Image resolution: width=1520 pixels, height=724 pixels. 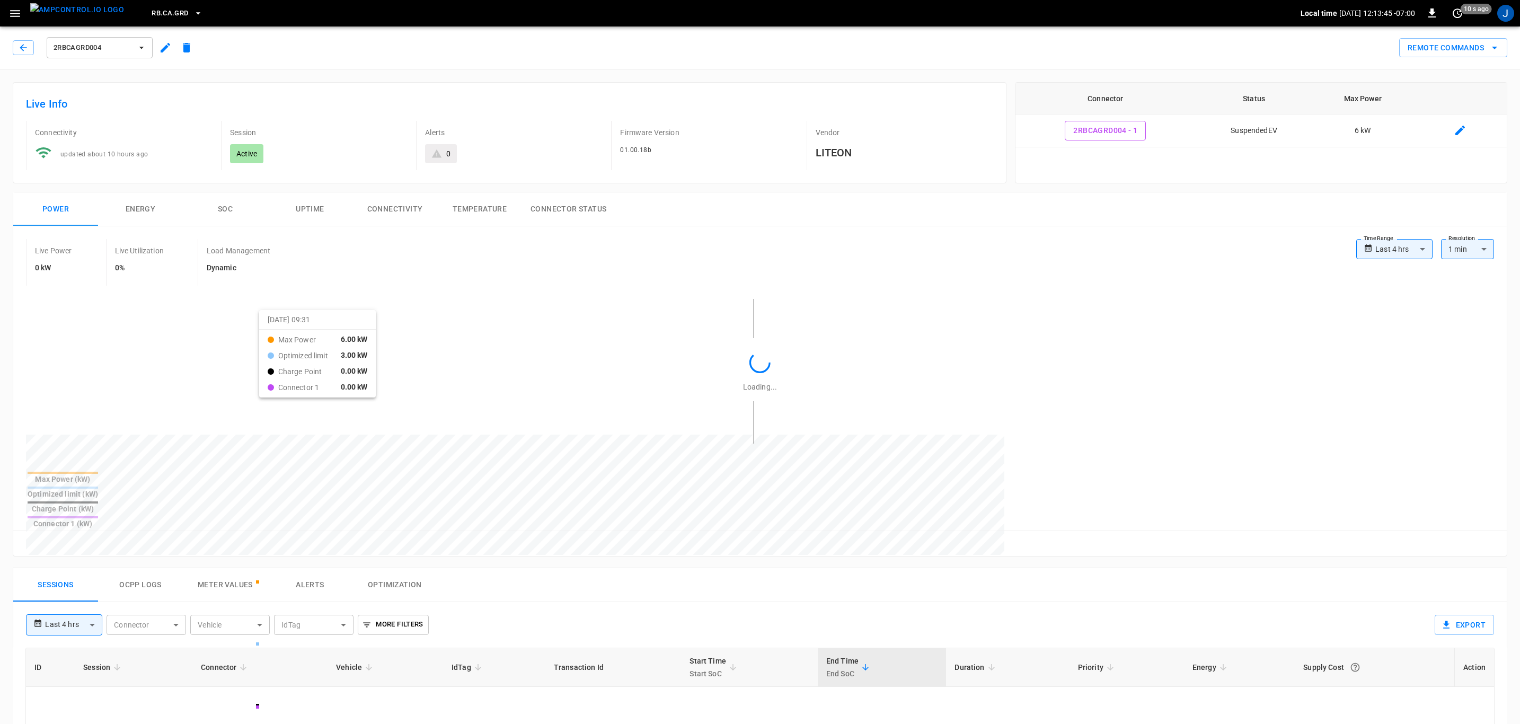 I want to click on div: profile-icon, so click(x=1506, y=13).